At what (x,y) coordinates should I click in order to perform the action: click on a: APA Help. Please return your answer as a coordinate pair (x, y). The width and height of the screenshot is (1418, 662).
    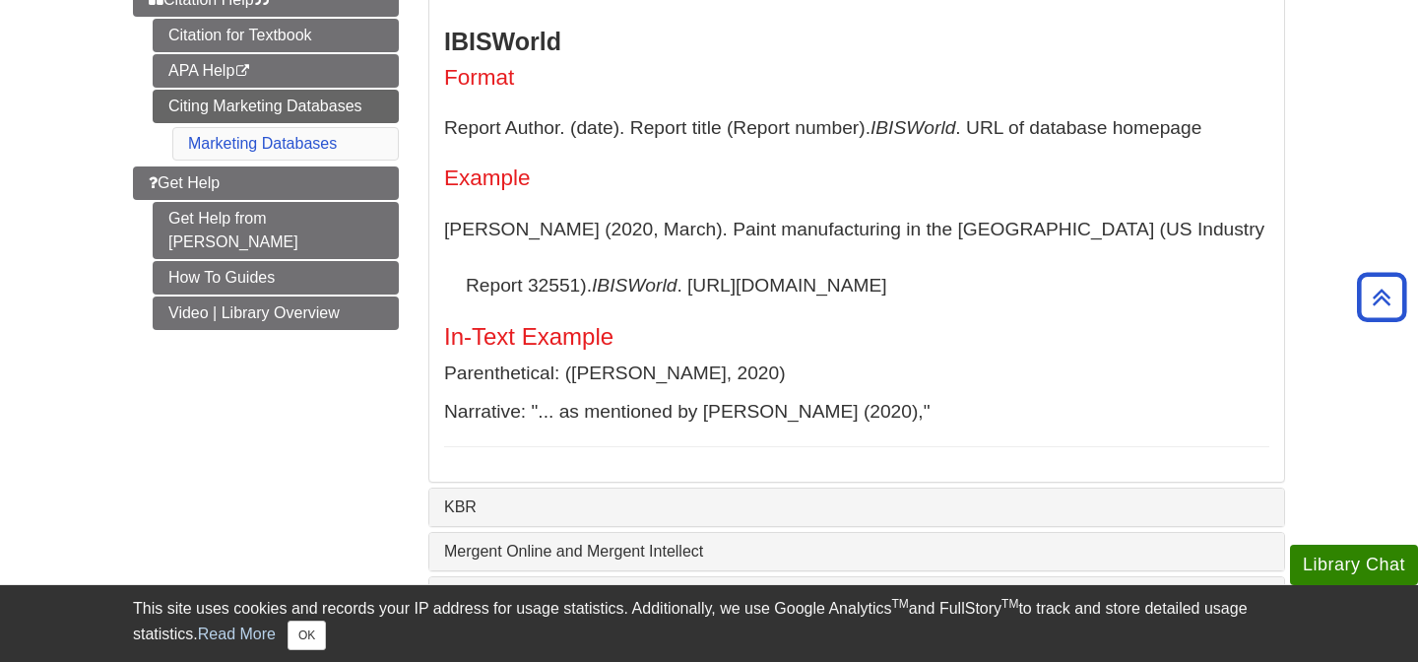
    Looking at the image, I should click on (276, 71).